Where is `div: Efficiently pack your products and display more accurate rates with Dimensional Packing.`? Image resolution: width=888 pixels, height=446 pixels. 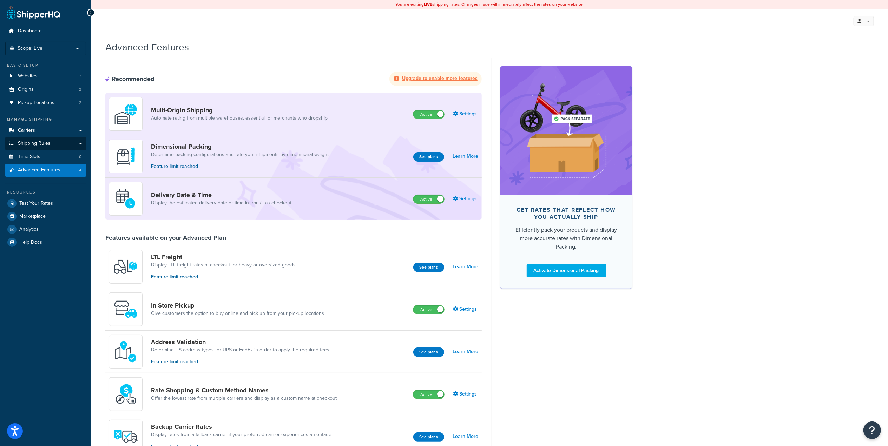
div: Efficiently pack your products and display more accurate rates with Dimensional Packing. is located at coordinates (566, 239).